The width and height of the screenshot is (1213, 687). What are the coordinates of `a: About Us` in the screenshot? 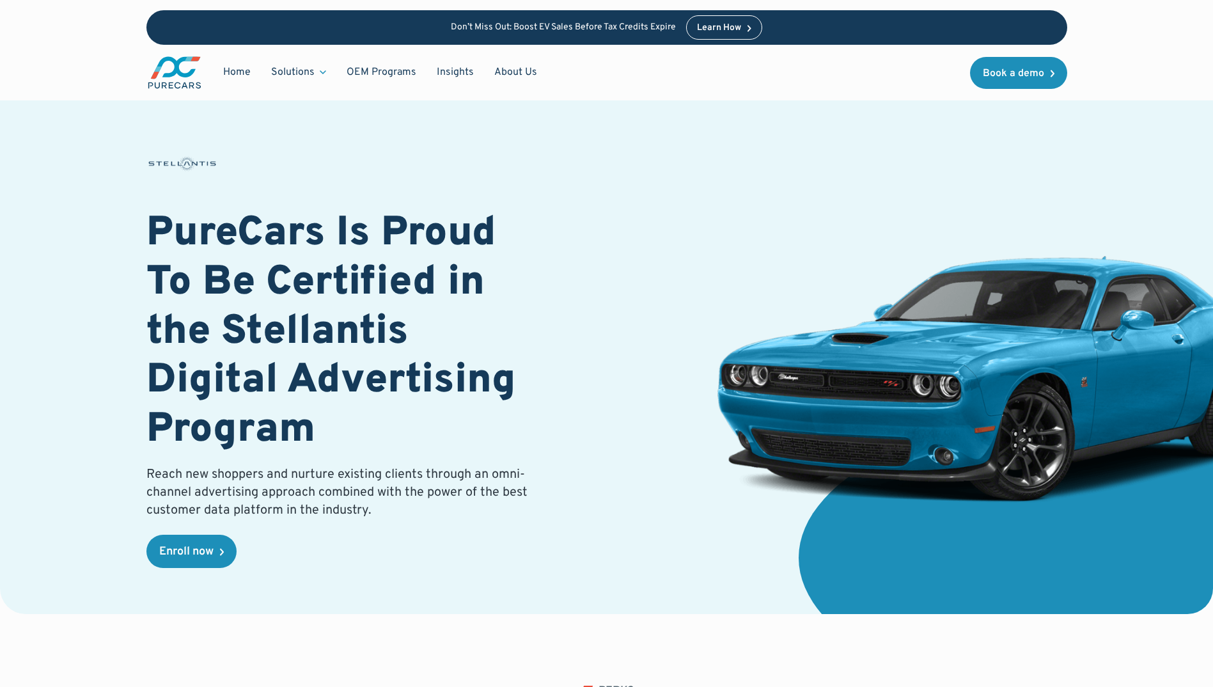 It's located at (515, 72).